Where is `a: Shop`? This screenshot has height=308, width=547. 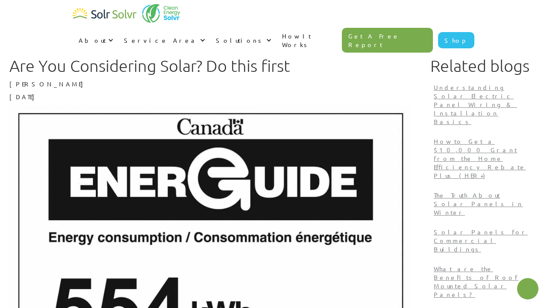 a: Shop is located at coordinates (456, 40).